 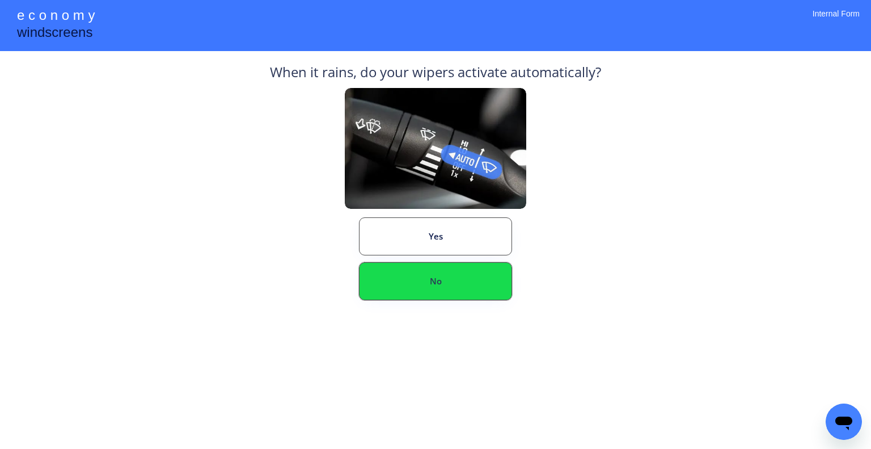 What do you see at coordinates (436, 148) in the screenshot?
I see `img: Rain%20Sensor%20Example.png` at bounding box center [436, 148].